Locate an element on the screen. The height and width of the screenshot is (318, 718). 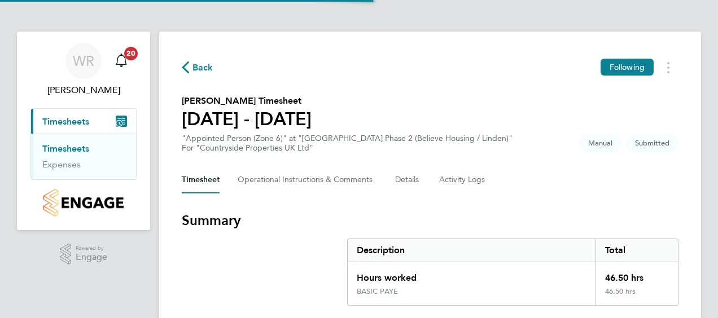
button: Timesheets is located at coordinates (84, 121).